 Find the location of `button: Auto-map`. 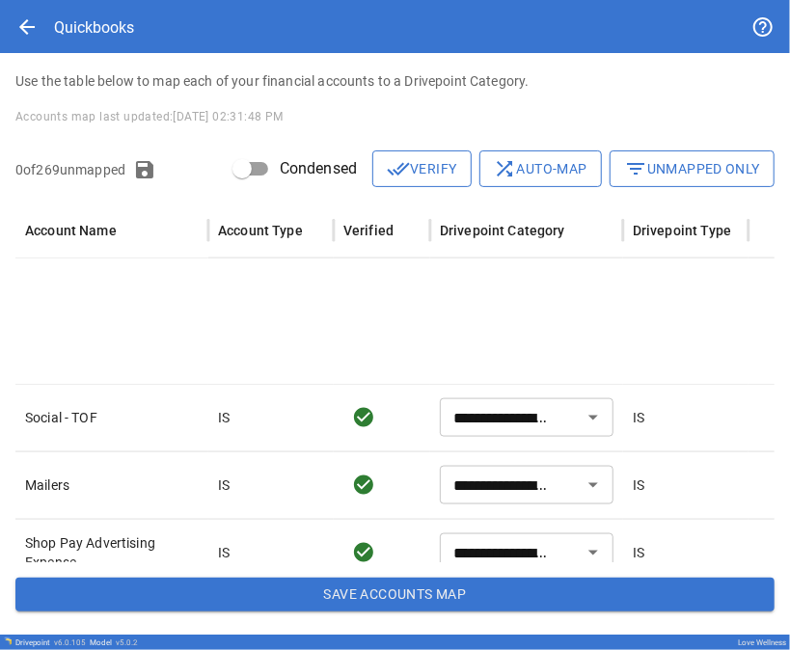

button: Auto-map is located at coordinates (540, 169).